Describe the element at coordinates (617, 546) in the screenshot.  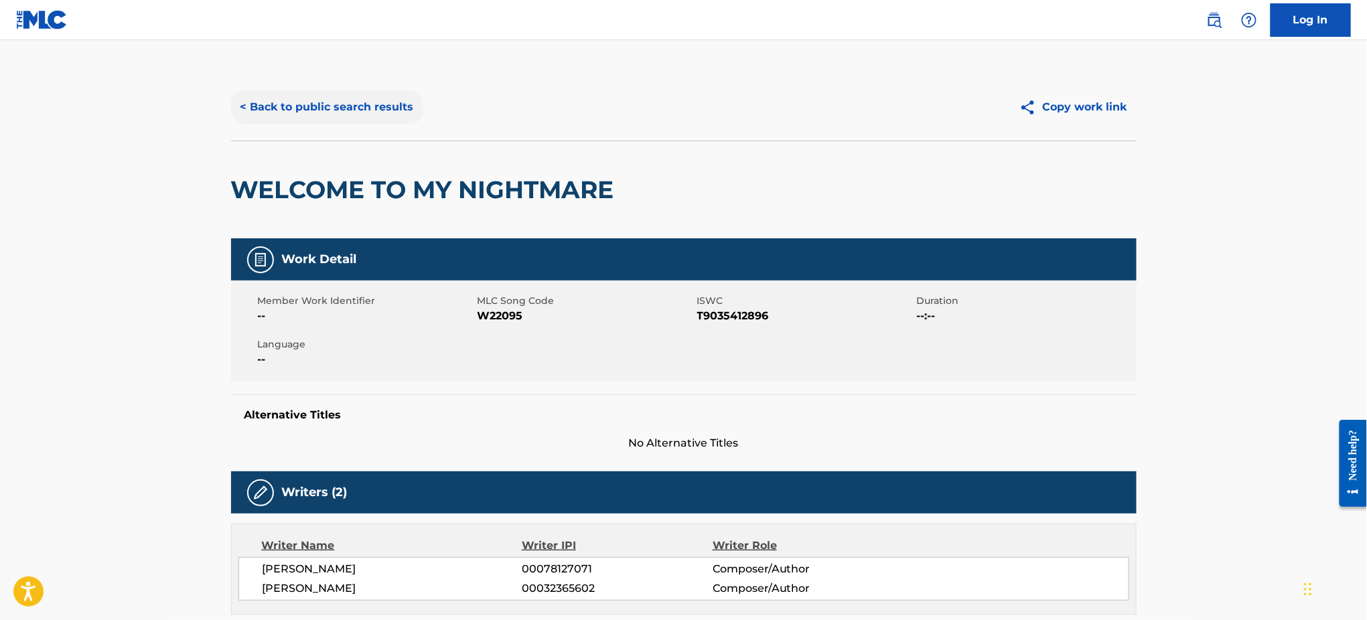
I see `div: Writer IPI` at that location.